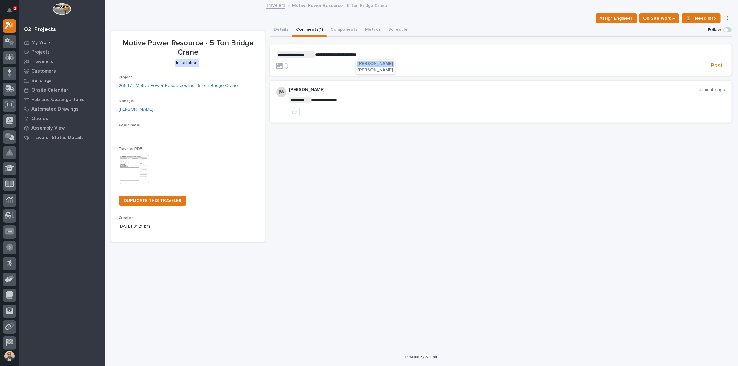 This screenshot has width=738, height=366. I want to click on p: Follow, so click(714, 30).